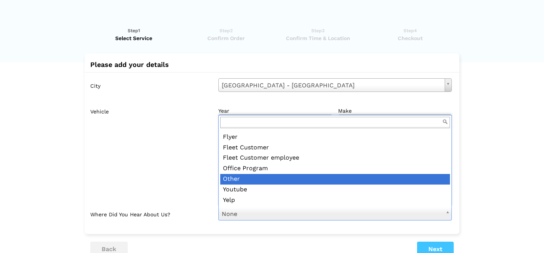  I want to click on div: Fleet Customer, so click(335, 148).